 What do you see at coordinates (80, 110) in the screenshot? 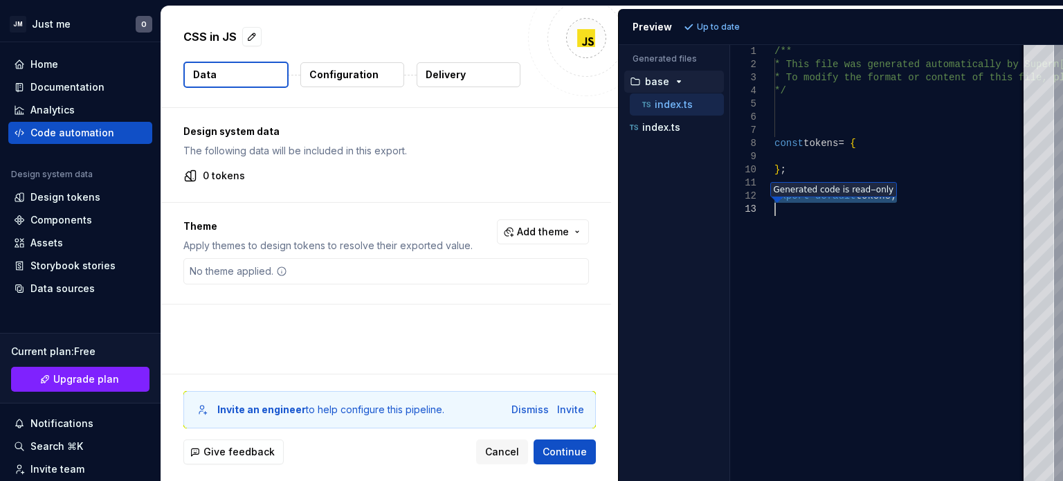
I see `a: Analytics` at bounding box center [80, 110].